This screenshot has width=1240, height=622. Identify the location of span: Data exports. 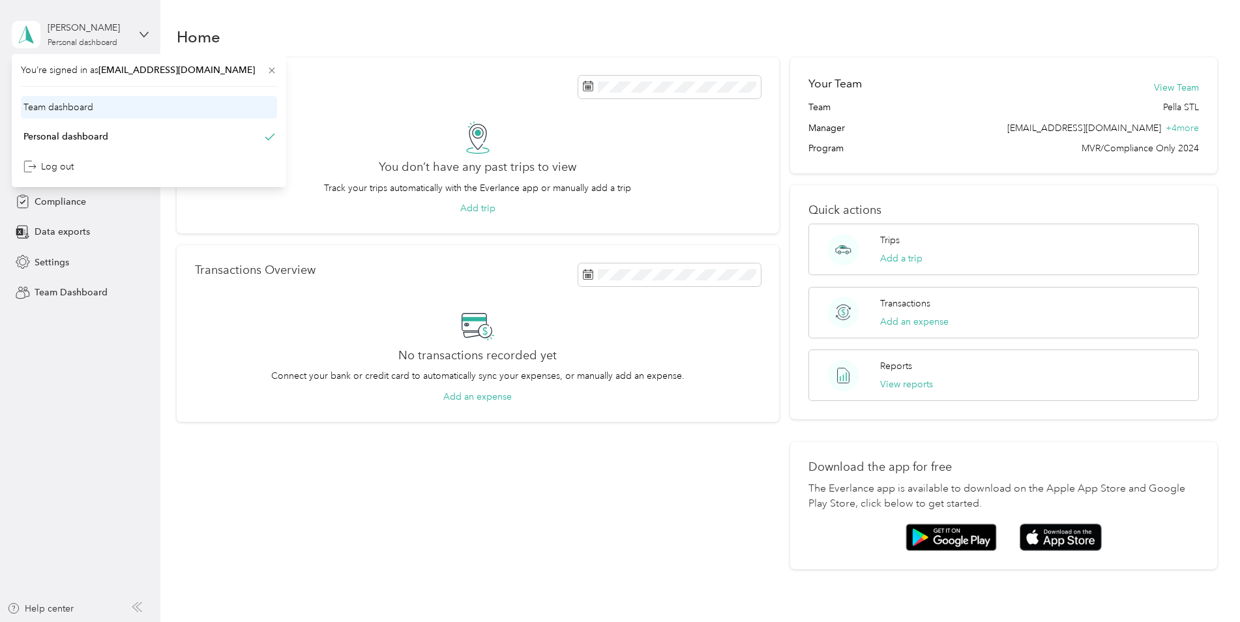
(62, 232).